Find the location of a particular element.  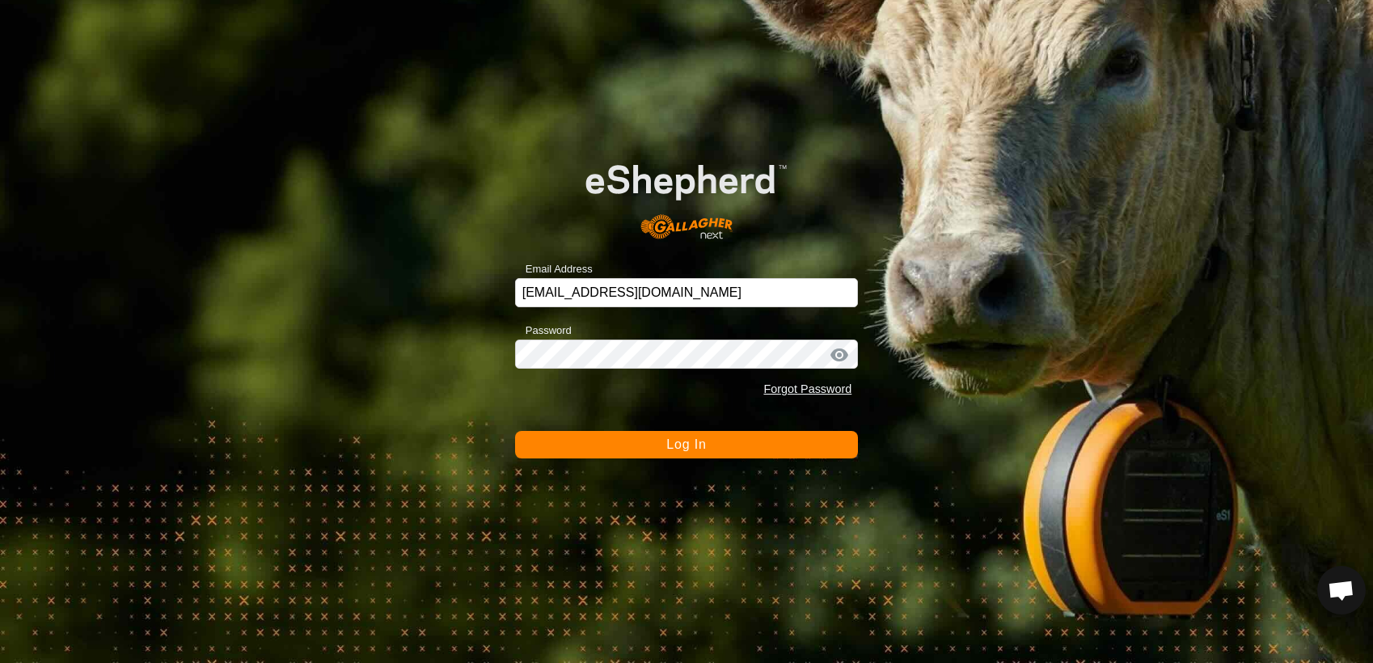

a: Forgot Password is located at coordinates (807, 389).